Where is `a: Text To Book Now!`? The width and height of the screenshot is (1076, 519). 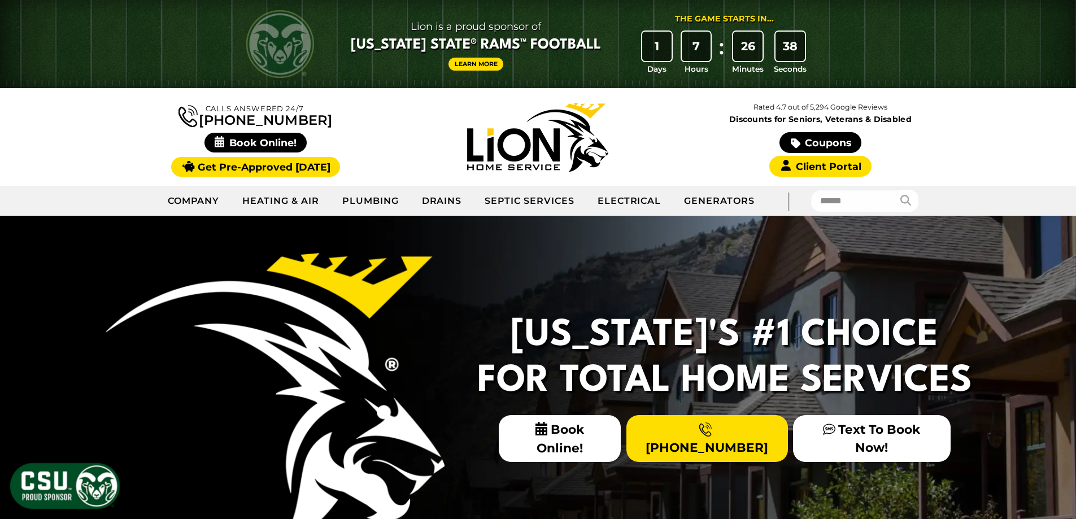
a: Text To Book Now! is located at coordinates (871, 438).